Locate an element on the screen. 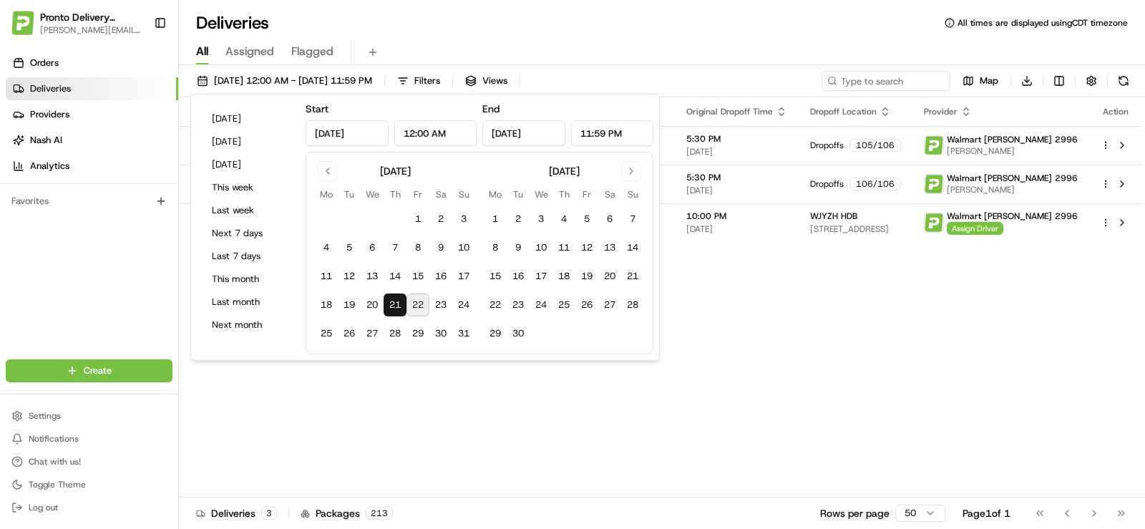 This screenshot has height=529, width=1145. span: Assign Driver is located at coordinates (975, 228).